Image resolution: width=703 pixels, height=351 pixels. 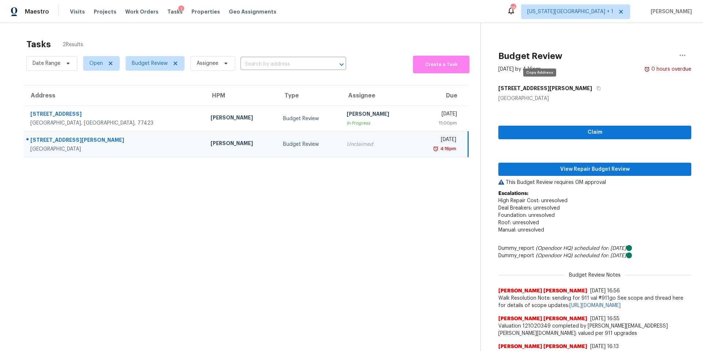 I want to click on div: 11:00pm, so click(x=438, y=123).